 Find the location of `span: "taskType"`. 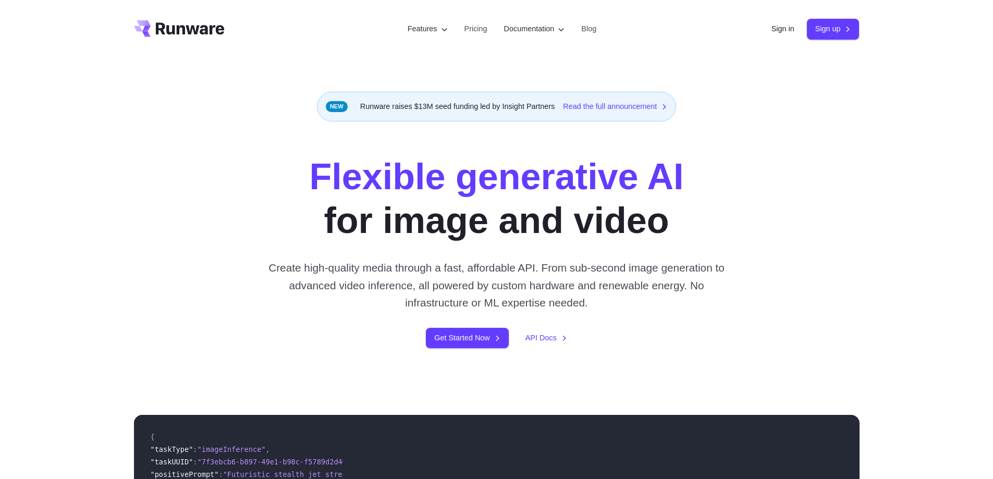

span: "taskType" is located at coordinates (172, 449).